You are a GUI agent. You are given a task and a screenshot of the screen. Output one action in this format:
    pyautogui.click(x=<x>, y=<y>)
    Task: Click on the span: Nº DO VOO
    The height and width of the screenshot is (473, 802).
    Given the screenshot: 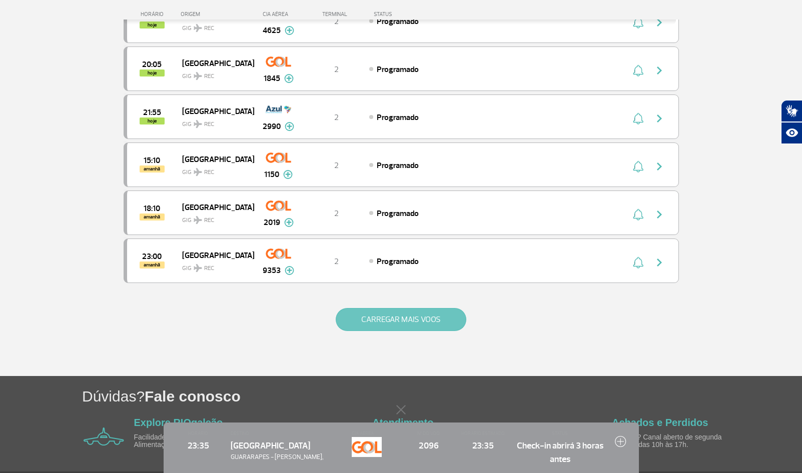 What is the action you would take?
    pyautogui.click(x=428, y=434)
    